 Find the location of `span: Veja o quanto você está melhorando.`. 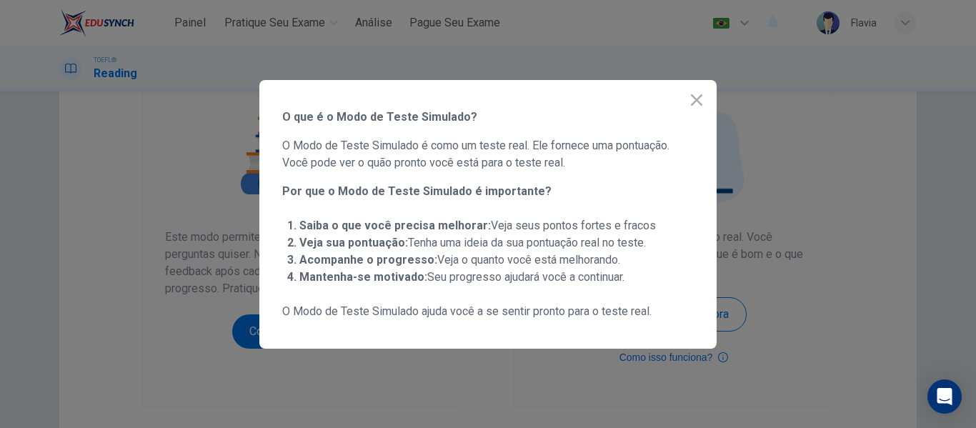

span: Veja o quanto você está melhorando. is located at coordinates (459, 259).